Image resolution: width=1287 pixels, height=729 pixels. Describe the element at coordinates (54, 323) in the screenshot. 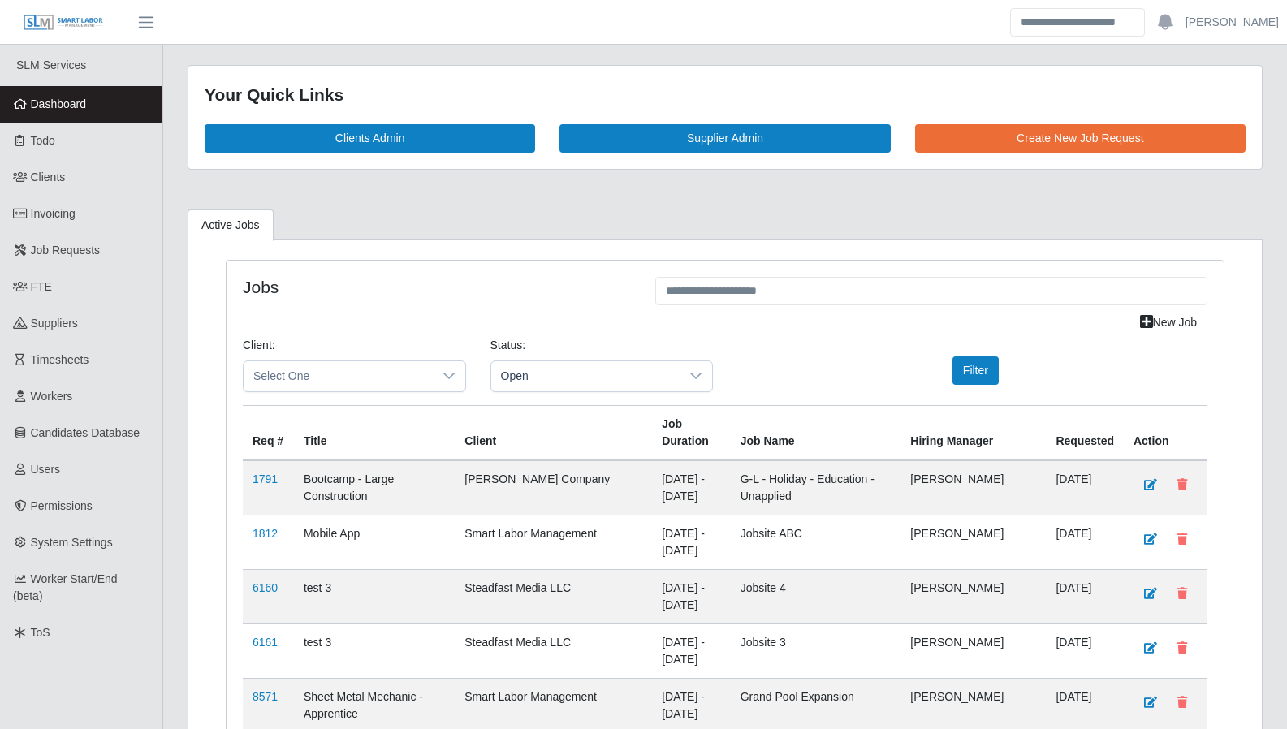

I see `span: Suppliers` at that location.